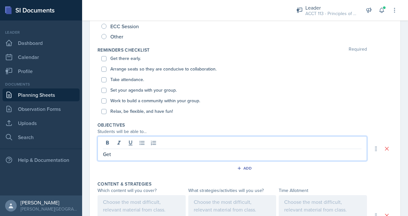  Describe the element at coordinates (357, 50) in the screenshot. I see `span: Required` at that location.